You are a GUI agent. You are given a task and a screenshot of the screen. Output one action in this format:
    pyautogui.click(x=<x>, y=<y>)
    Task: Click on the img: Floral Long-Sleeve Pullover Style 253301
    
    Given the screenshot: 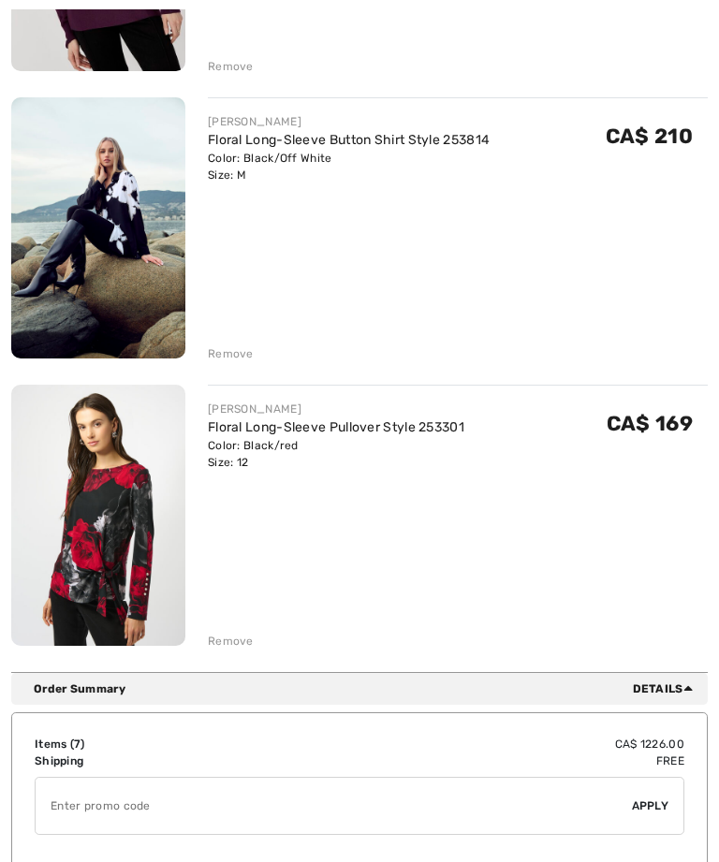 What is the action you would take?
    pyautogui.click(x=98, y=515)
    